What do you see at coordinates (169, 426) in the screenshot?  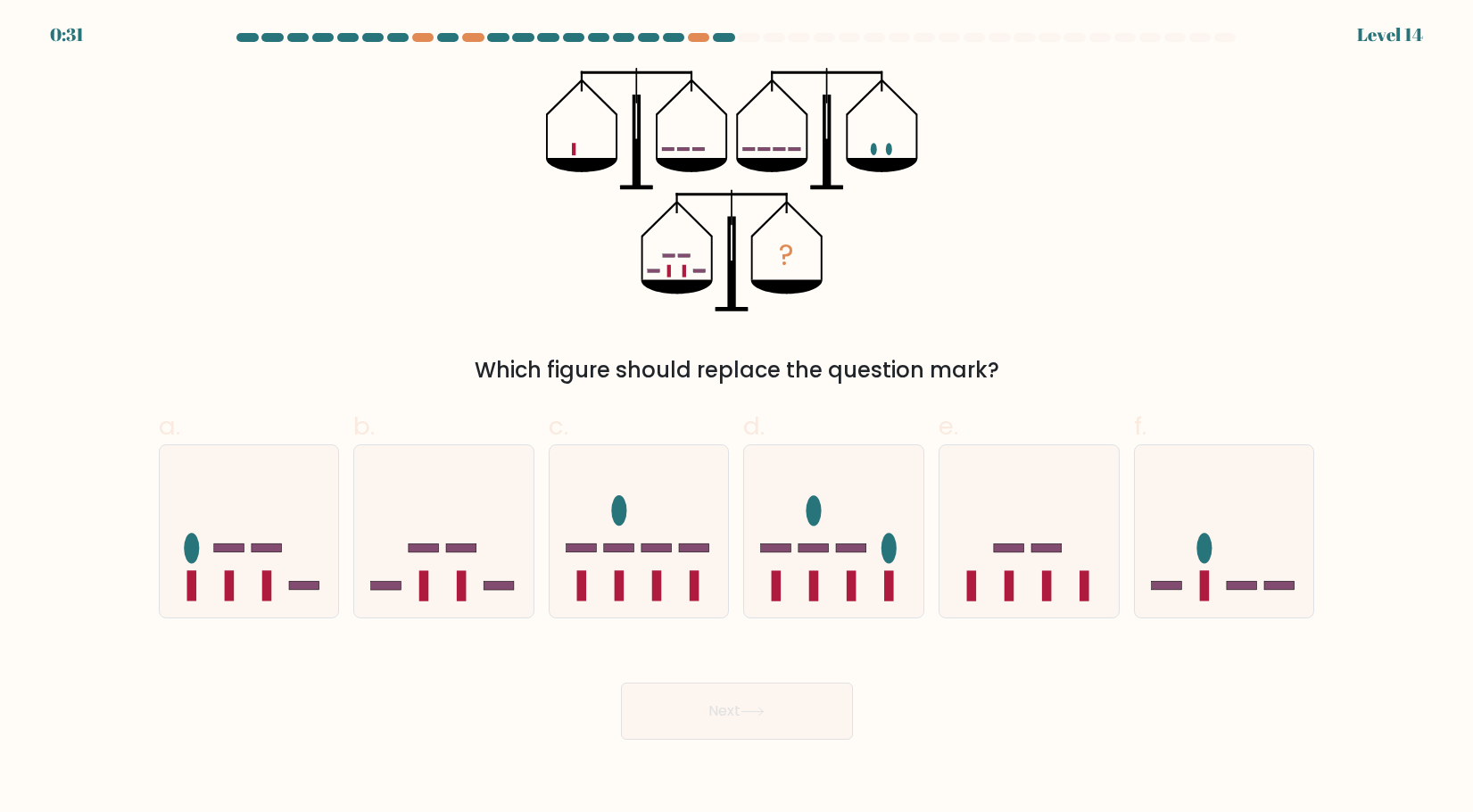 I see `span: a.` at bounding box center [169, 426].